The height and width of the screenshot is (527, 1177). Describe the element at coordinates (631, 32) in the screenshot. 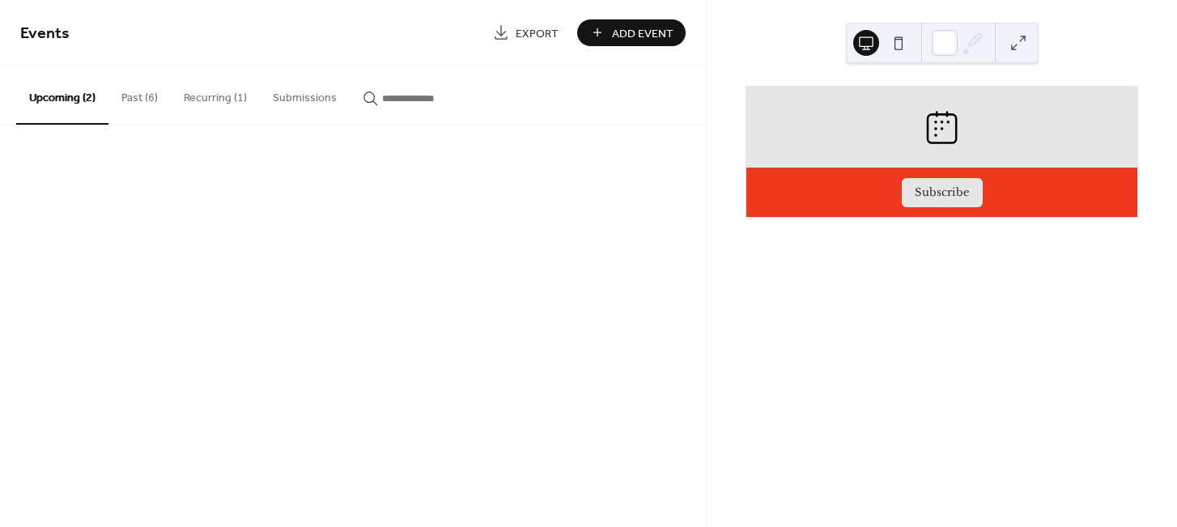

I see `button: Add Event` at that location.